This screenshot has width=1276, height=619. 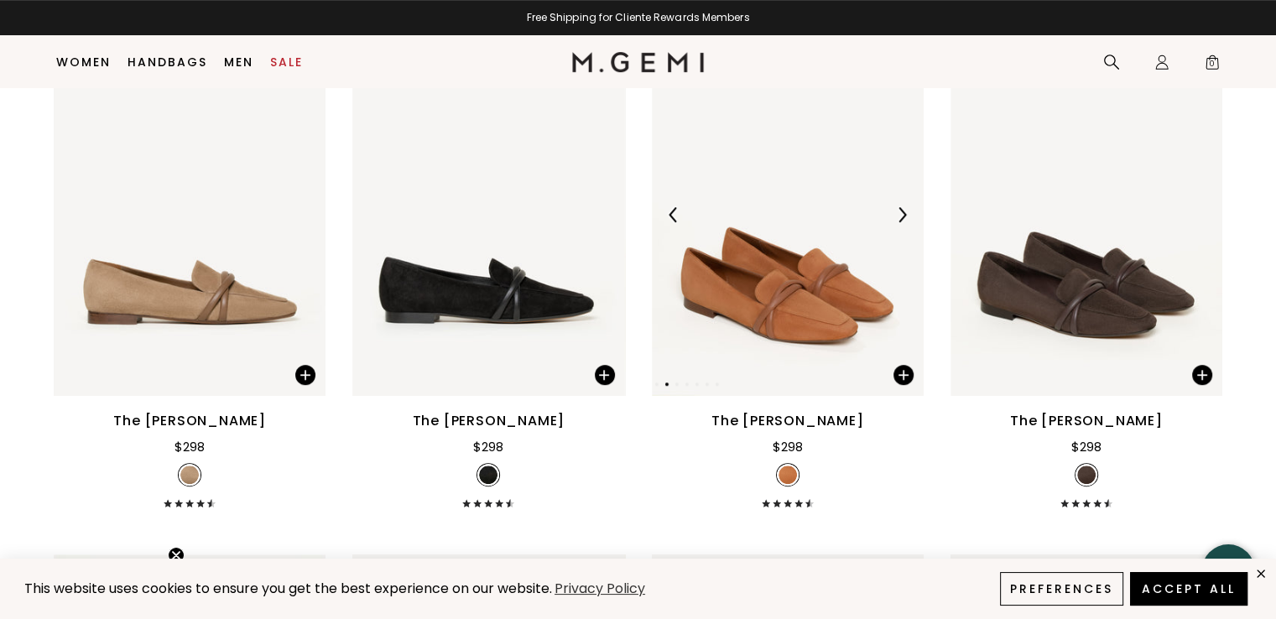 I want to click on span: 0, so click(x=1212, y=65).